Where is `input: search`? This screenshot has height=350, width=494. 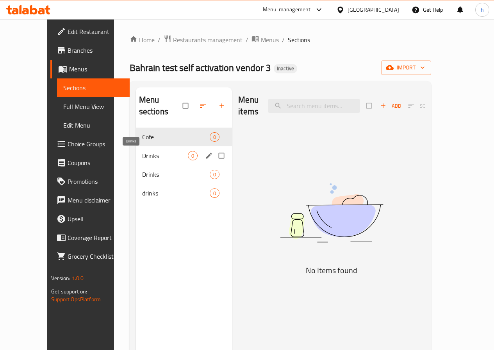
input: search is located at coordinates (314, 106).